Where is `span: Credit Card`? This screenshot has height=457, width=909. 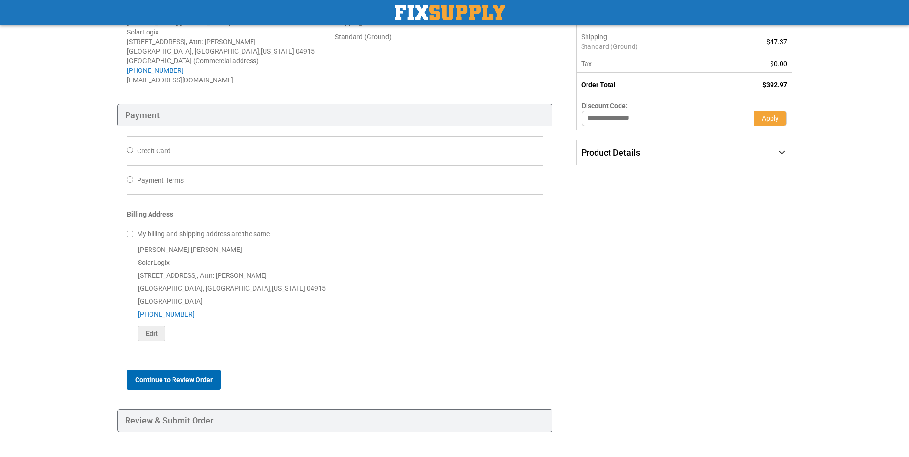 span: Credit Card is located at coordinates (154, 151).